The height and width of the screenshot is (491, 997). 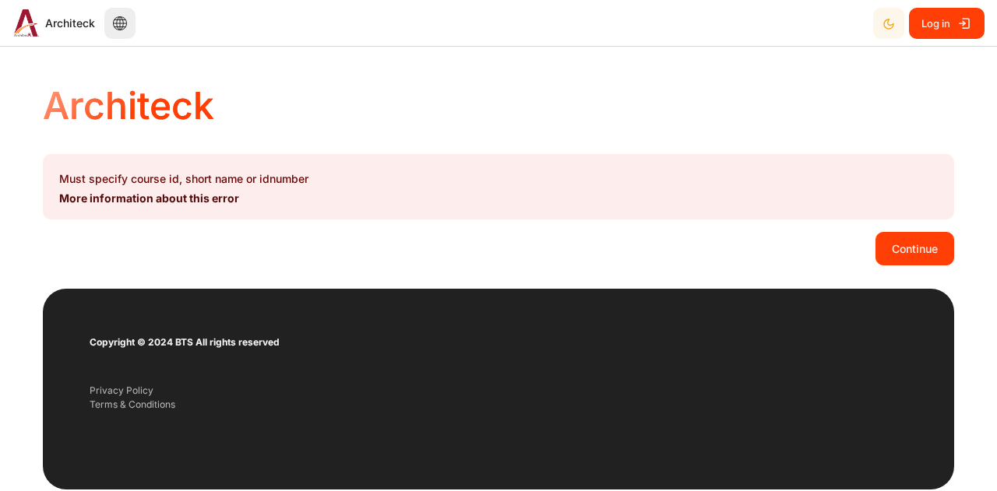 What do you see at coordinates (70, 23) in the screenshot?
I see `span: Architeck` at bounding box center [70, 23].